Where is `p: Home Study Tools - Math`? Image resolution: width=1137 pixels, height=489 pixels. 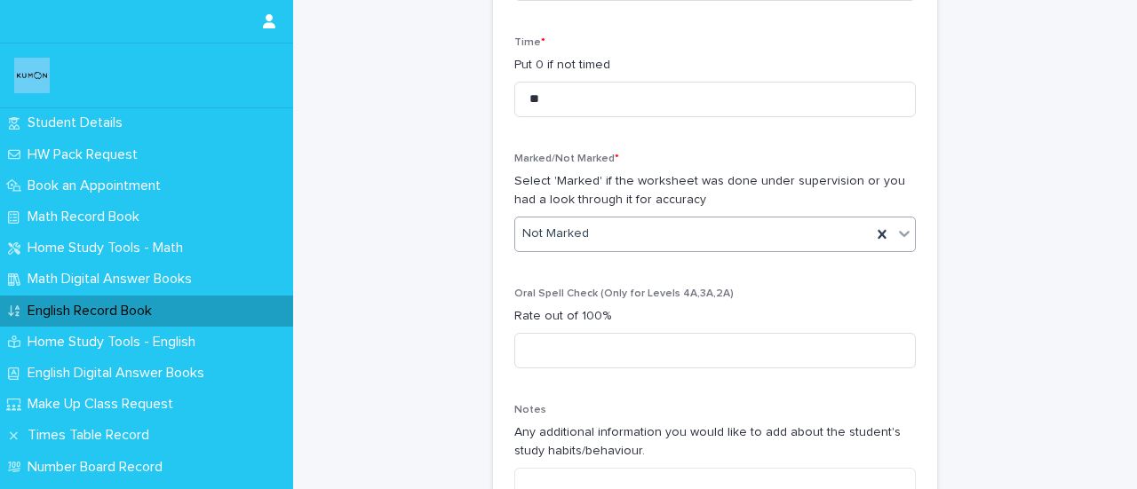
p: Home Study Tools - Math is located at coordinates (108, 248).